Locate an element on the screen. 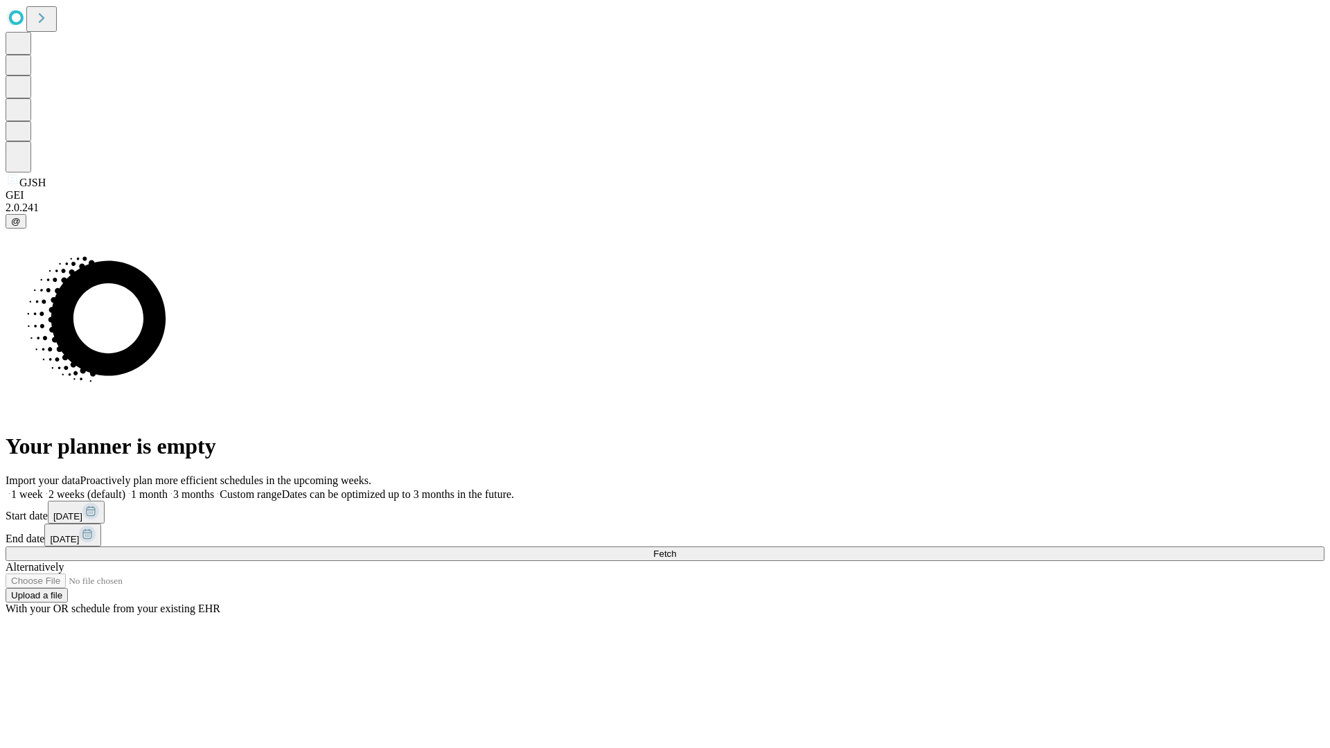 The image size is (1330, 748). span: Dates can be optimized up to 3 months in the future. is located at coordinates (398, 494).